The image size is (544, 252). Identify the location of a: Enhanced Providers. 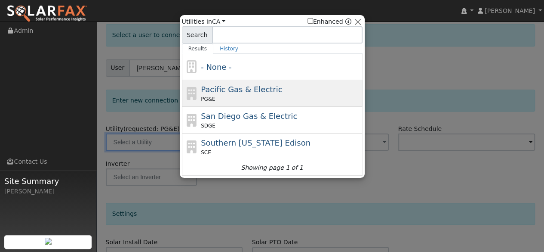
(348, 21).